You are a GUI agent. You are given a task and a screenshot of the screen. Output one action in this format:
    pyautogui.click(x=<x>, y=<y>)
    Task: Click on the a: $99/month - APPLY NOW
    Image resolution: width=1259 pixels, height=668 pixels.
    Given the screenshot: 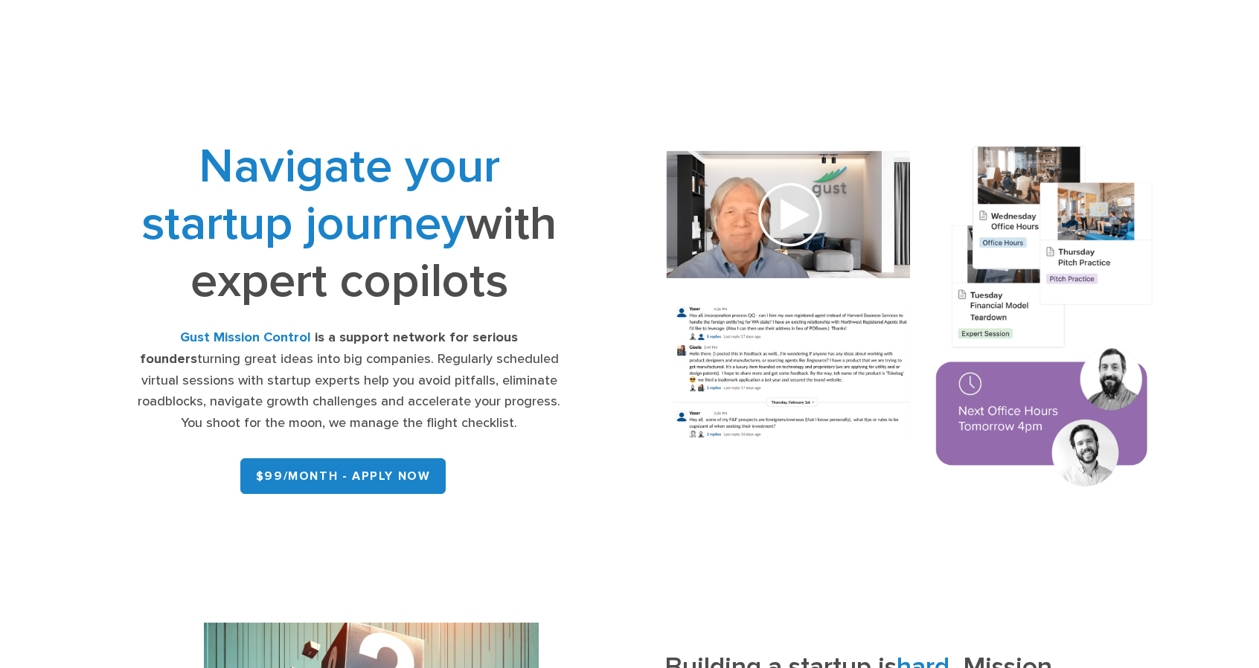 What is the action you would take?
    pyautogui.click(x=343, y=476)
    